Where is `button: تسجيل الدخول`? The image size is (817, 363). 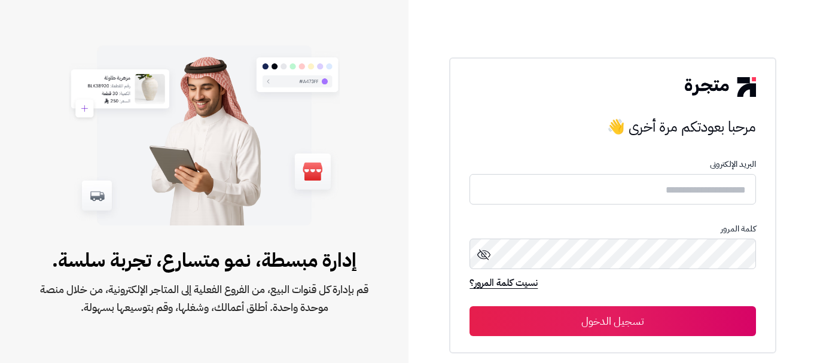
button: تسجيل الدخول is located at coordinates (613, 321).